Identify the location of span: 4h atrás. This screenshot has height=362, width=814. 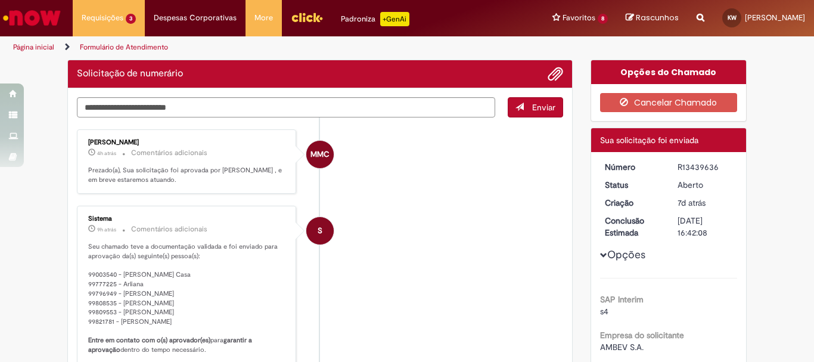
(107, 153).